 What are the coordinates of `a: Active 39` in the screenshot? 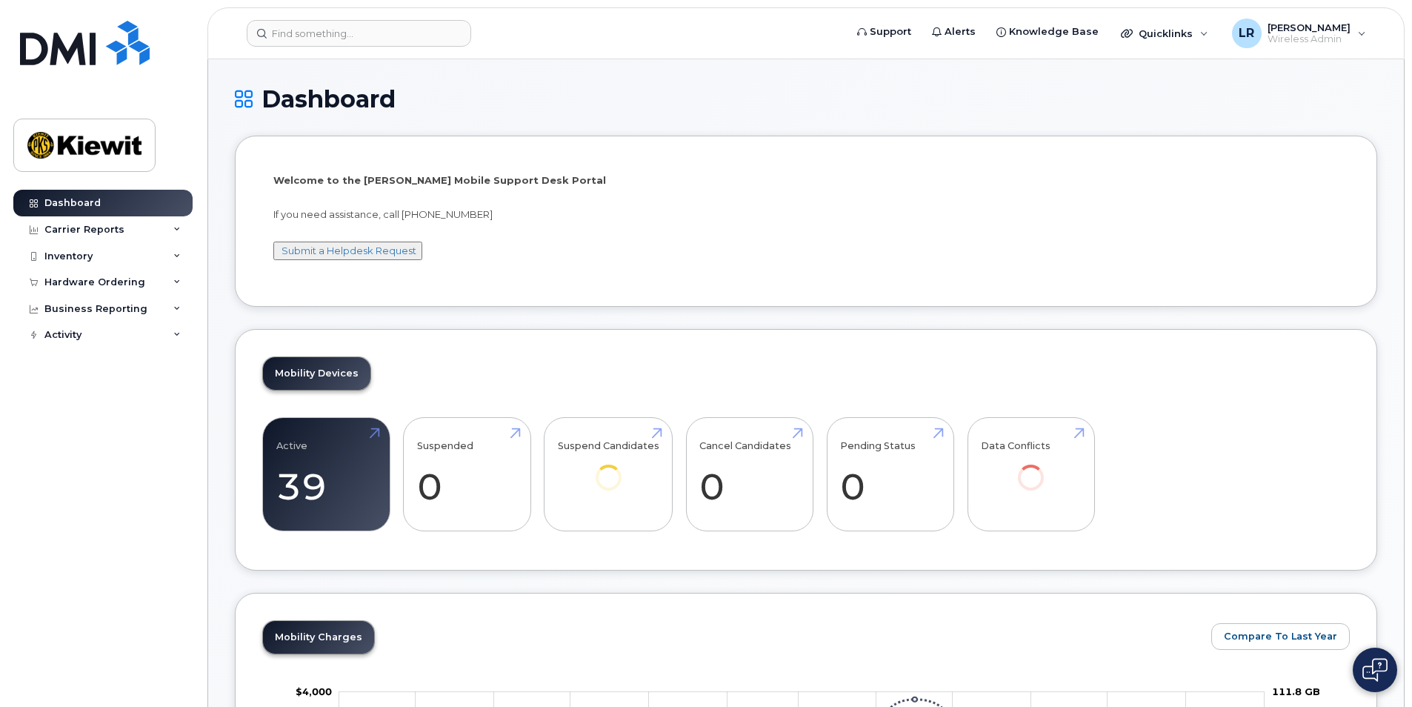 It's located at (326, 474).